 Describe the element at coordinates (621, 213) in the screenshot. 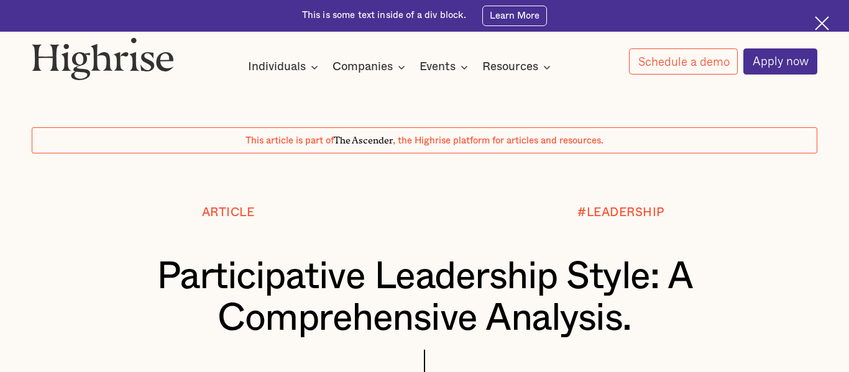

I see `div: #LEADERSHIP` at that location.